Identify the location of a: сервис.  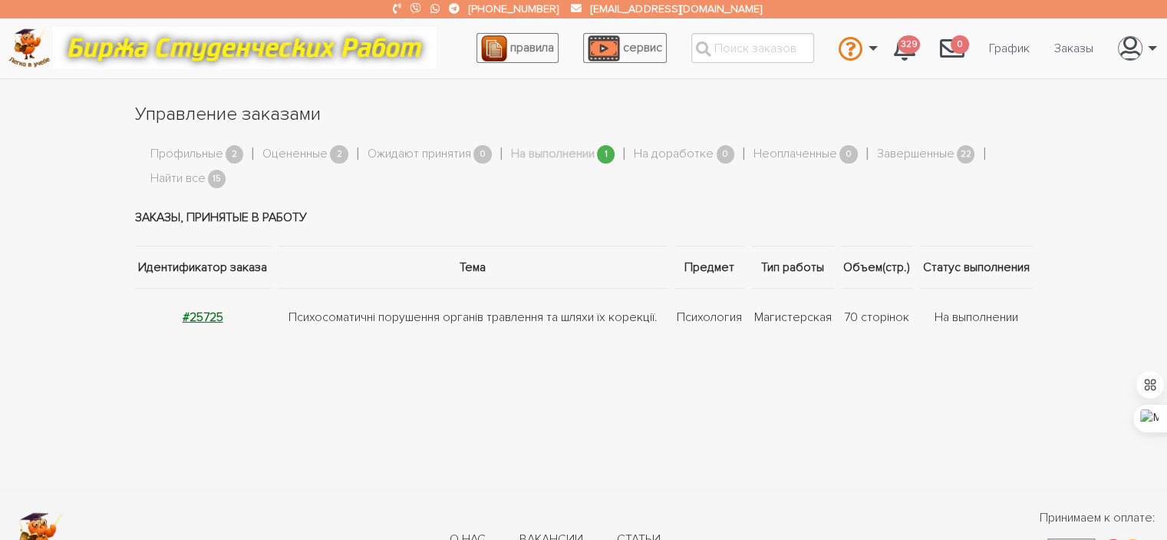
(625, 48).